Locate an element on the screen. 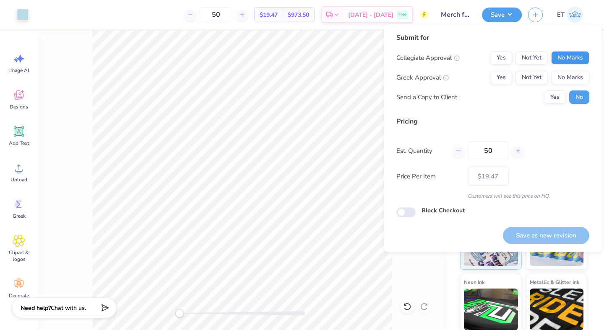  button: Save is located at coordinates (501, 15).